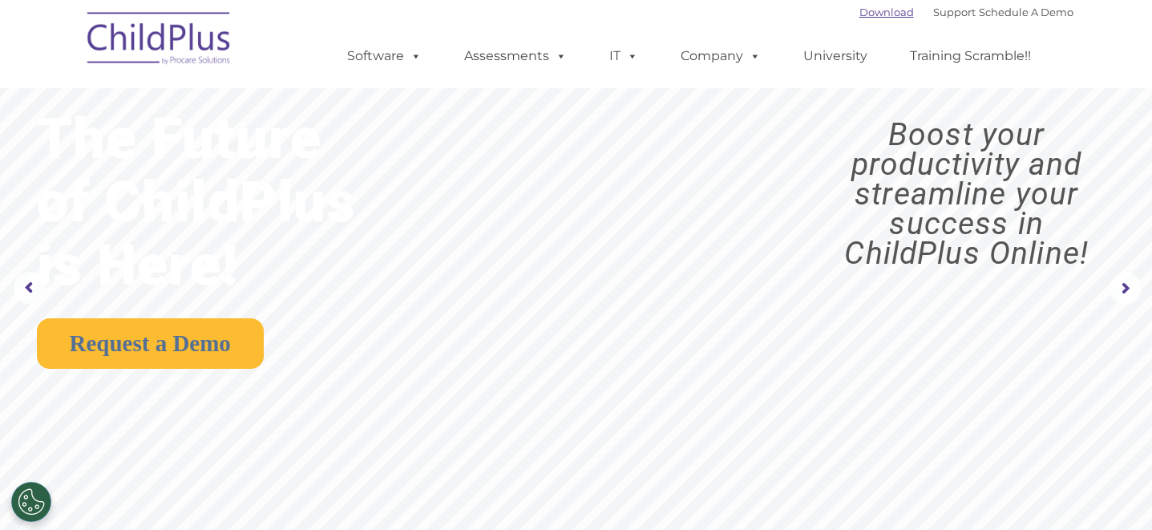  Describe the element at coordinates (515, 56) in the screenshot. I see `a: Assessments` at that location.